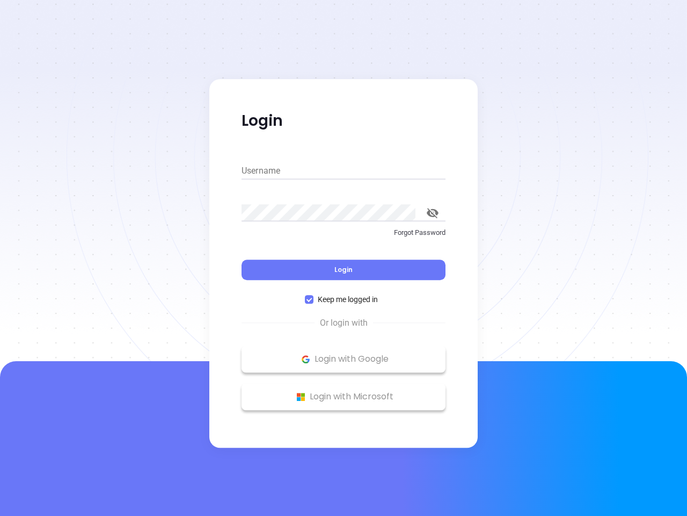  What do you see at coordinates (344, 237) in the screenshot?
I see `a: Forgot Password` at bounding box center [344, 237].